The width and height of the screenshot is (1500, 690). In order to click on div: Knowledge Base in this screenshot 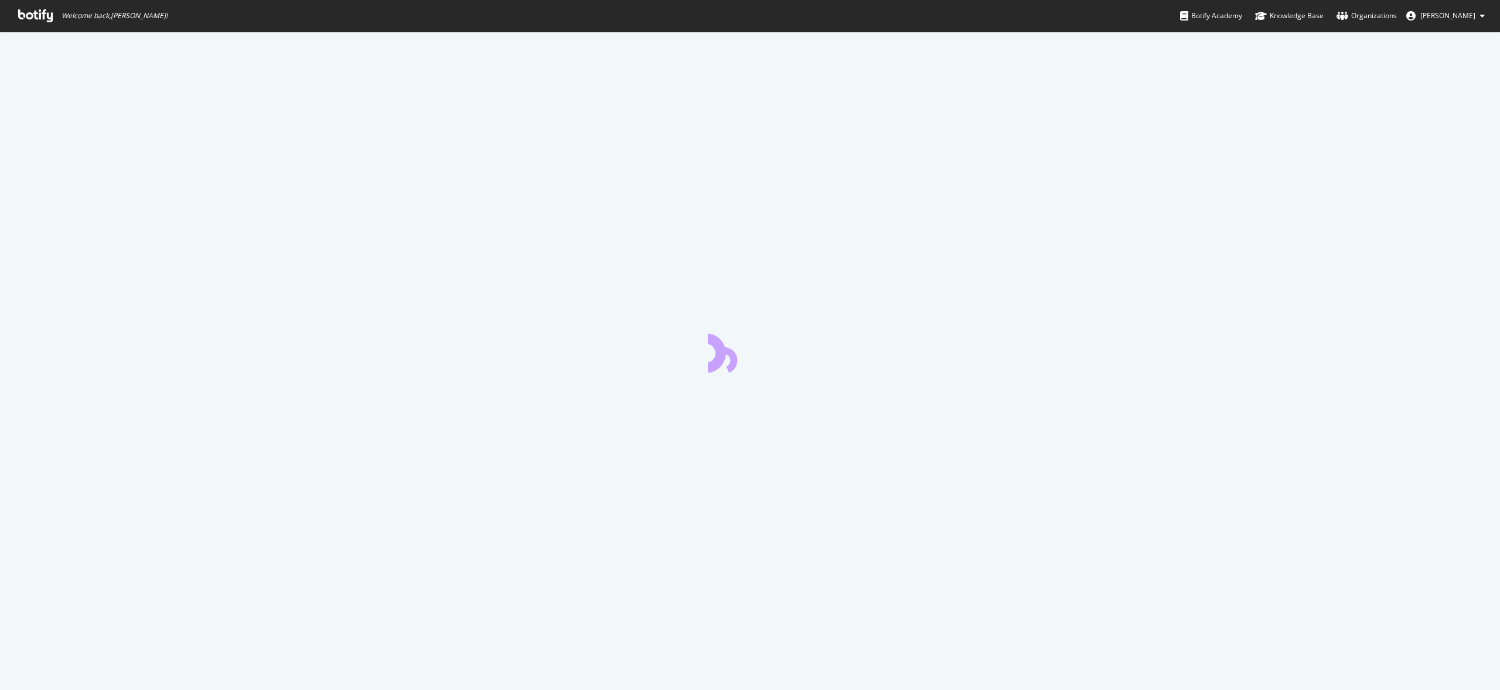, I will do `click(1289, 16)`.